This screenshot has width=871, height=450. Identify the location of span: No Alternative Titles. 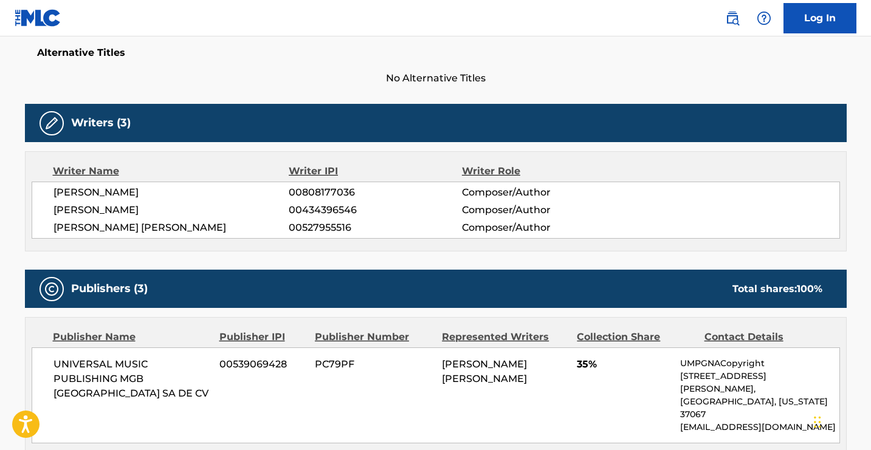
(436, 78).